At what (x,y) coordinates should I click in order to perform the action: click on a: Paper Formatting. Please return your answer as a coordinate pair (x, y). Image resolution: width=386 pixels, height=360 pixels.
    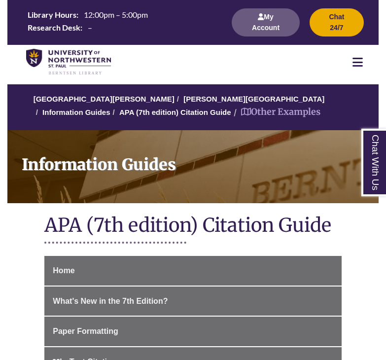
    Looking at the image, I should click on (193, 331).